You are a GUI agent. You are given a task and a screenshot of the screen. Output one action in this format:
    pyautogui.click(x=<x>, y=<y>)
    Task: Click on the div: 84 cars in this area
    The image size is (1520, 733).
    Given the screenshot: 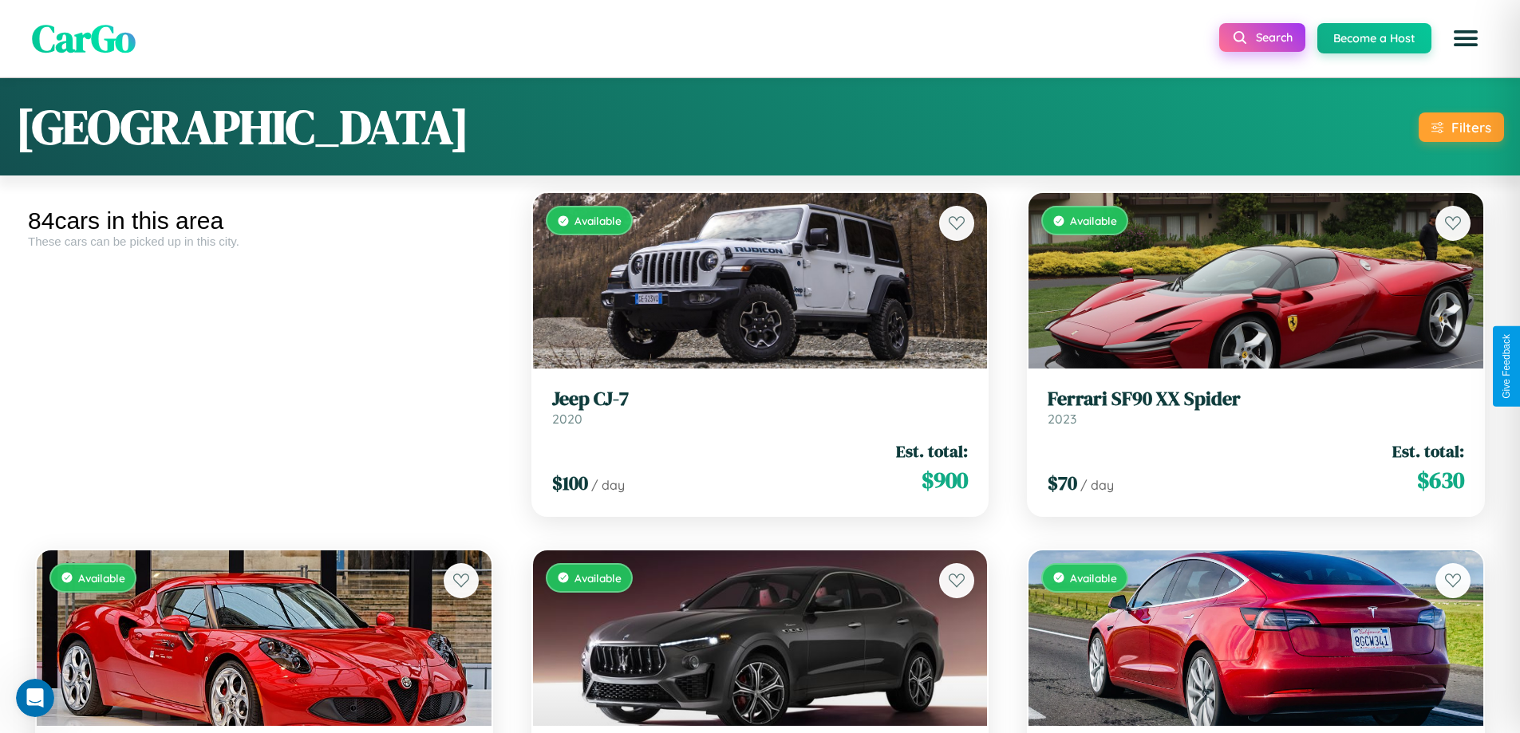 What is the action you would take?
    pyautogui.click(x=264, y=221)
    